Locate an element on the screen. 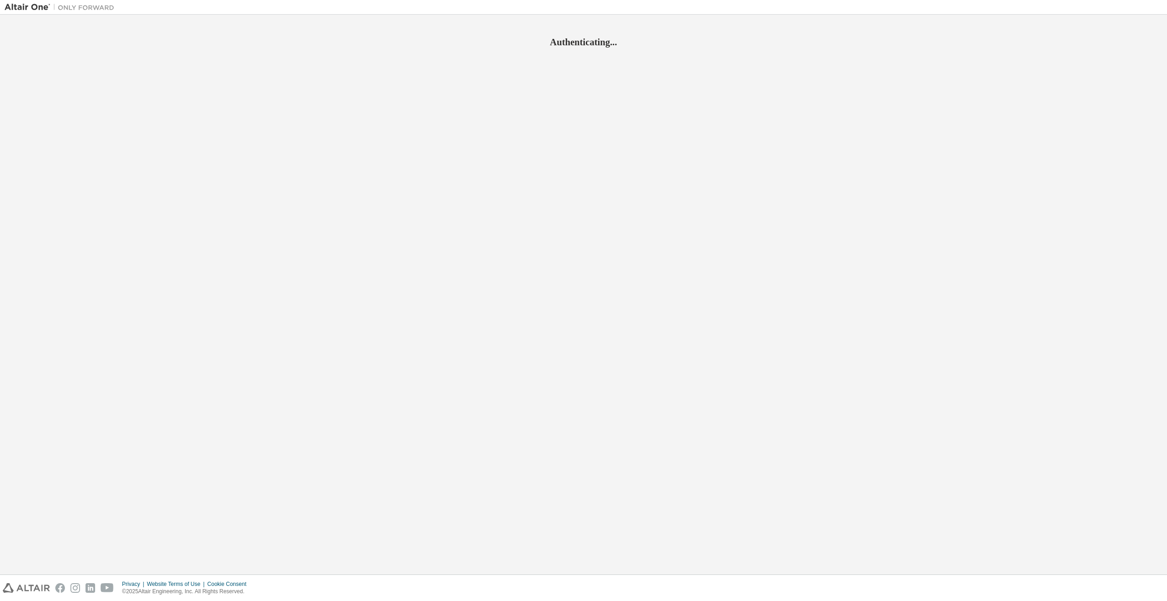 This screenshot has height=601, width=1167. div: Privacy is located at coordinates (134, 584).